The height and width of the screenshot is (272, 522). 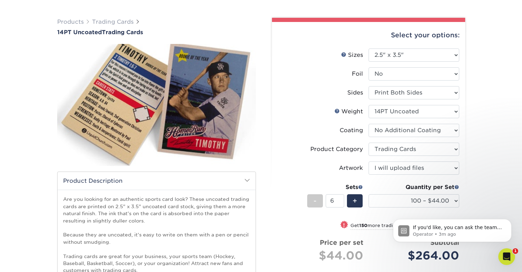 What do you see at coordinates (75, 27) in the screenshot?
I see `span: If you'd like, you can ask the team for help here.` at bounding box center [75, 27].